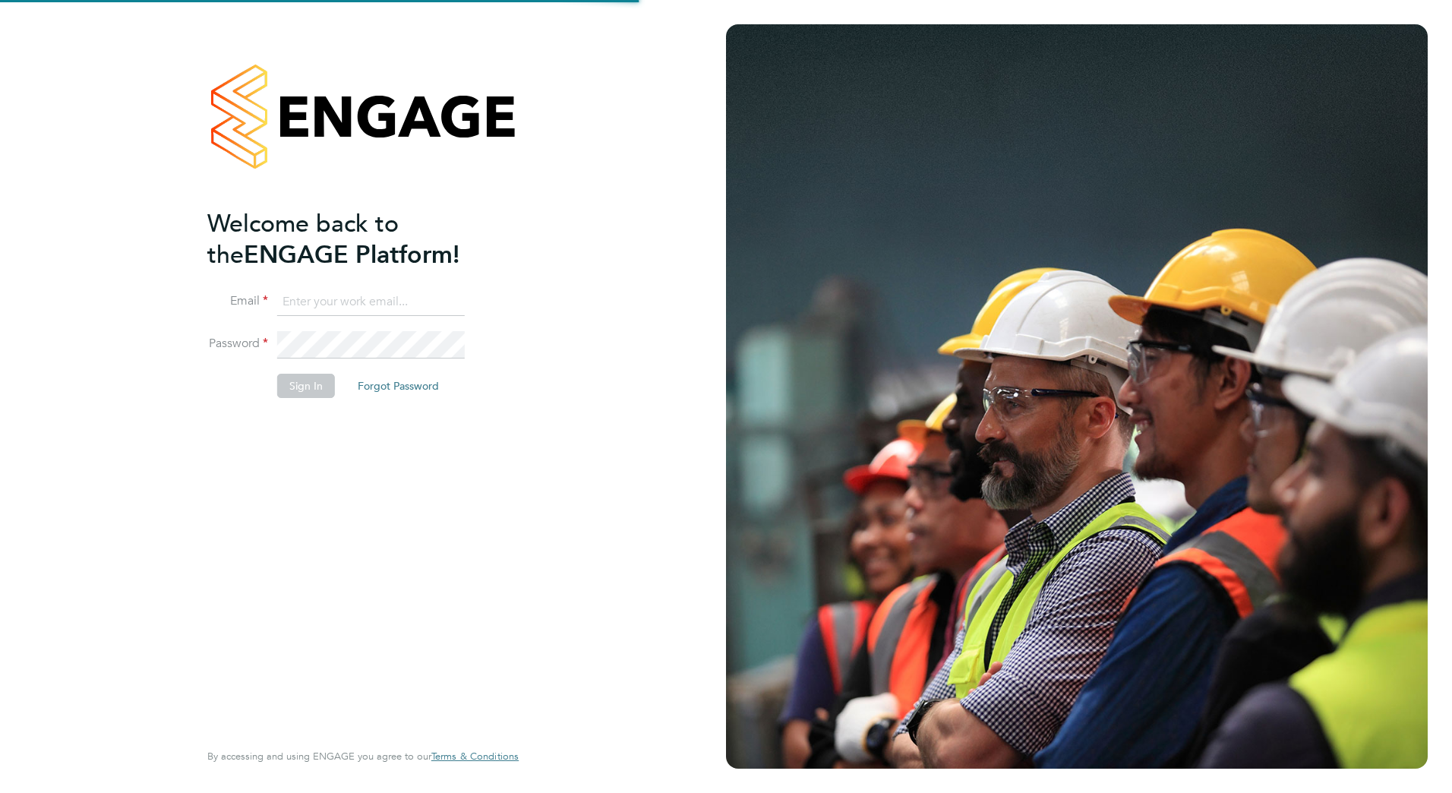  I want to click on h2: ENGAGE Platform!, so click(355, 239).